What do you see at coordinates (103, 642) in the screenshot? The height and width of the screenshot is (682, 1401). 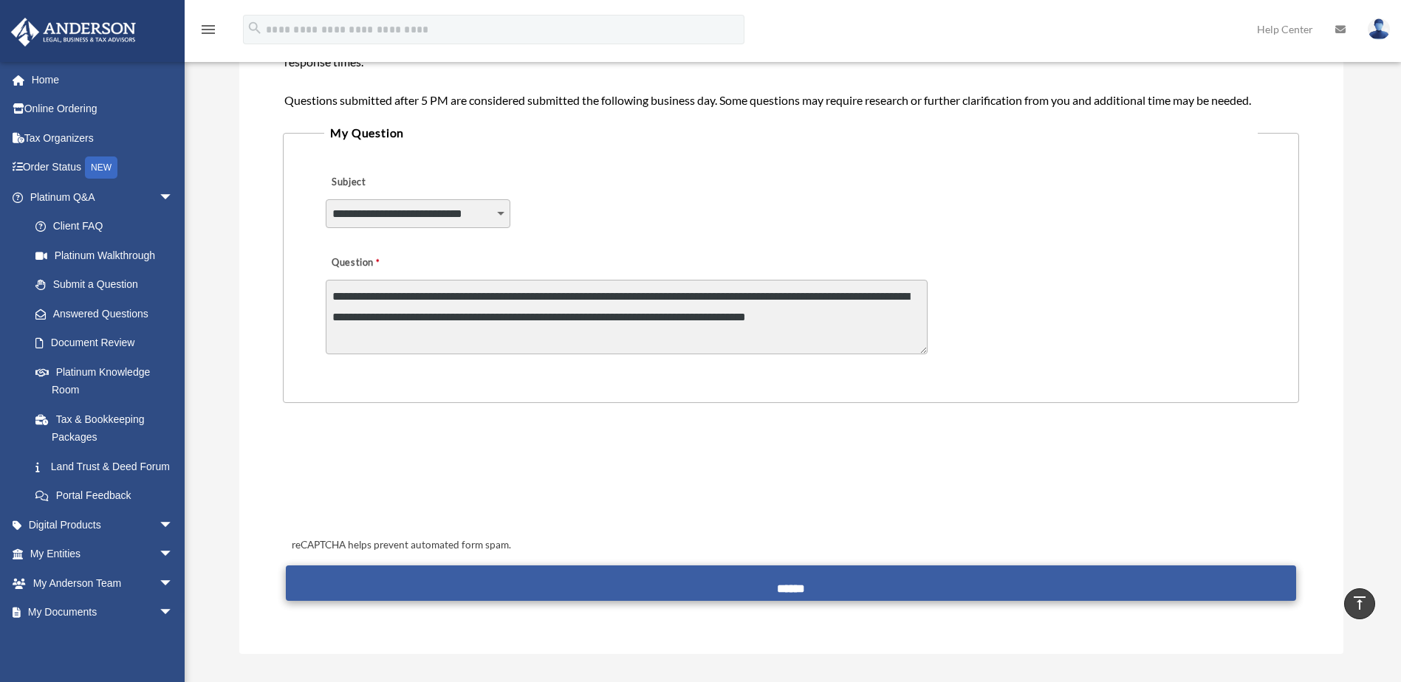 I see `a: Online Learningarrow_drop_down` at bounding box center [103, 642].